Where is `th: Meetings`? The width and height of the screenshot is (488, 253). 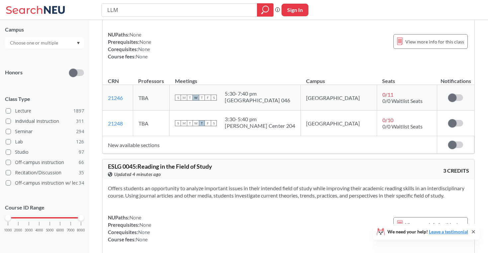 th: Meetings is located at coordinates (235, 78).